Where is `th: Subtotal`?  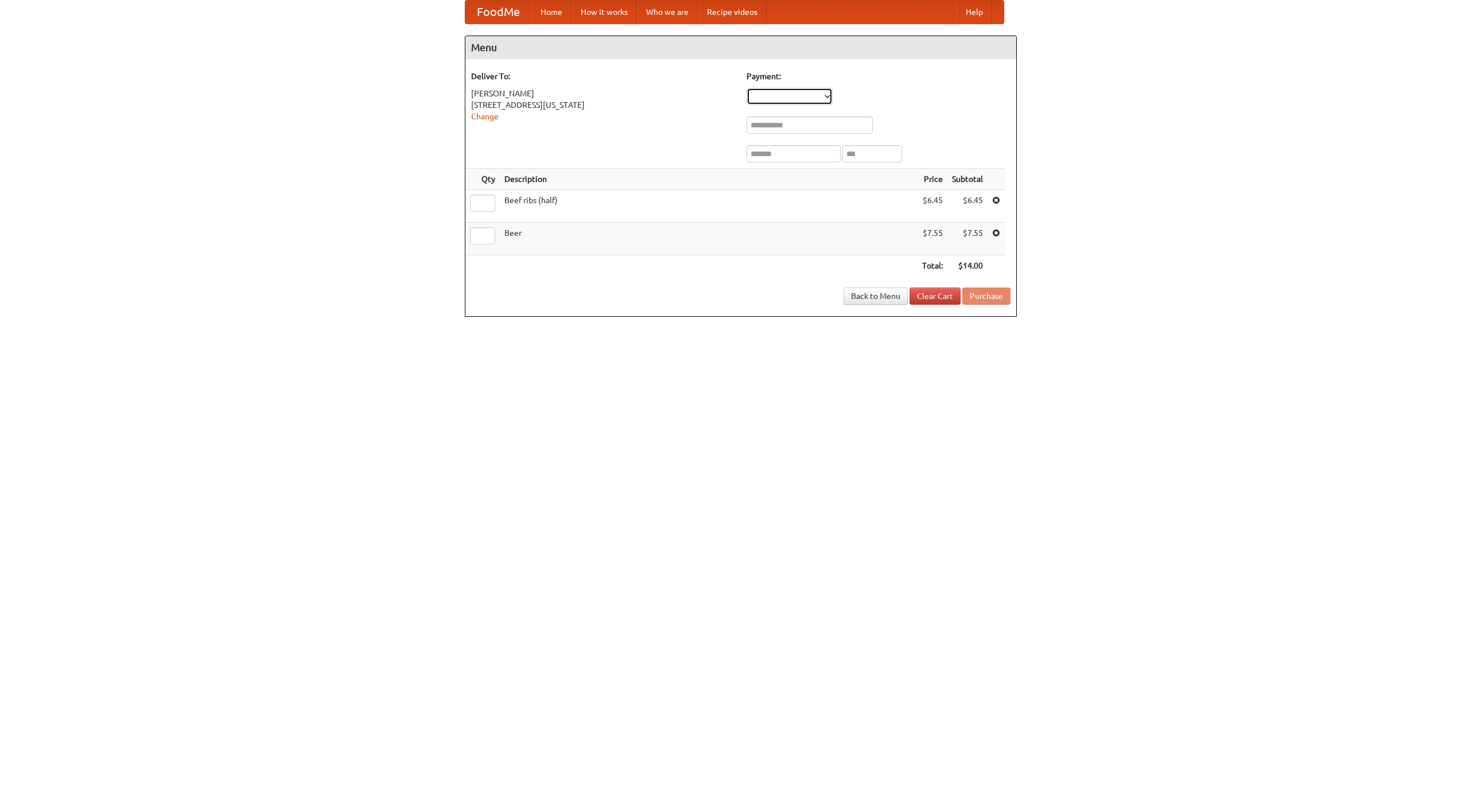
th: Subtotal is located at coordinates (968, 179).